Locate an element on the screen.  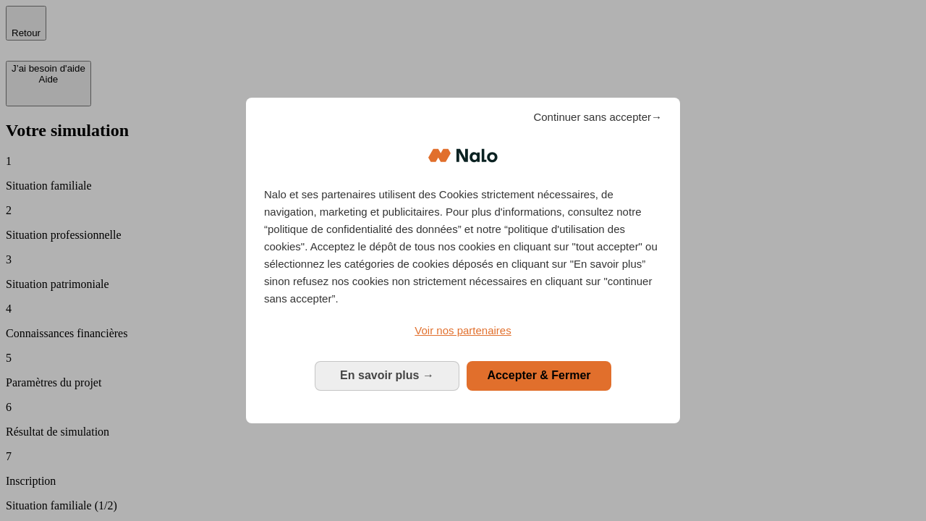
button: Accepter & Fermer: Accepter notre traitement des données et fermer is located at coordinates (539, 376).